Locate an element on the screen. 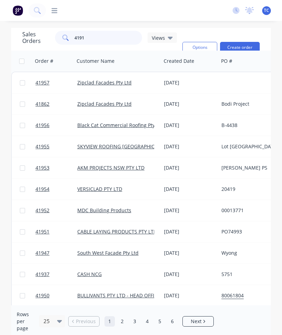  a: 41952 is located at coordinates (56, 210).